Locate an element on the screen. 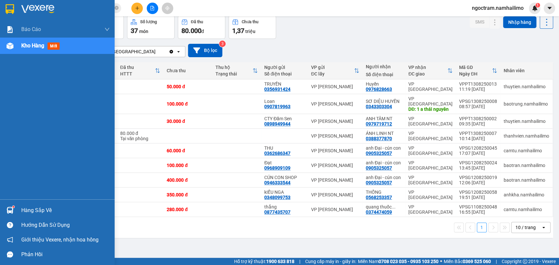 The width and height of the screenshot is (559, 265). span: 1,37 is located at coordinates (238, 31).